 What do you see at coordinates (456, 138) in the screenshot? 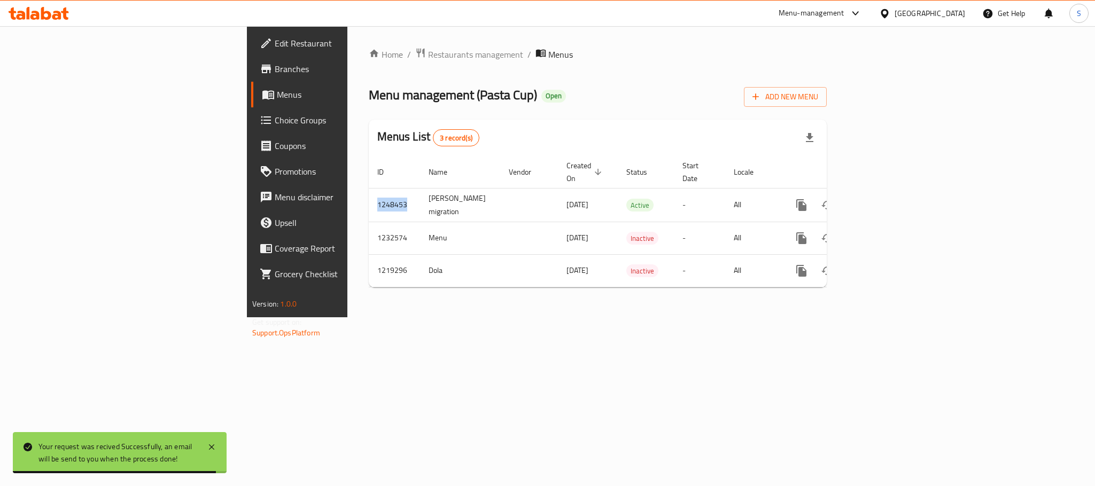
I see `span: 3 record(s)` at bounding box center [456, 138].